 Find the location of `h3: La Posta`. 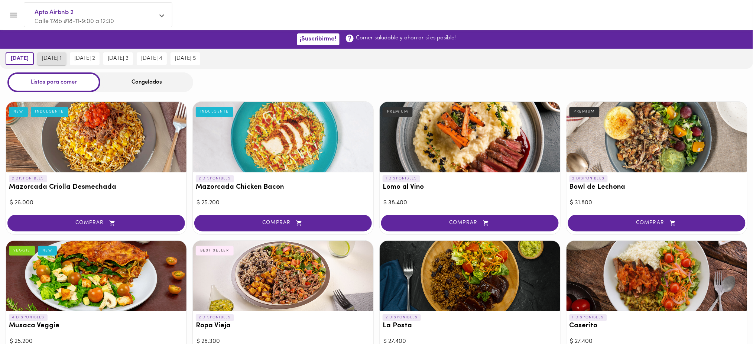

h3: La Posta is located at coordinates (470, 326).